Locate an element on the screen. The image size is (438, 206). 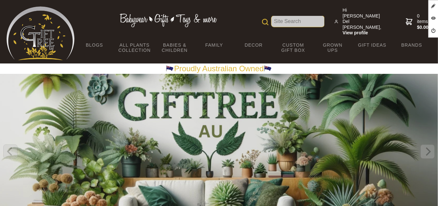
a: Custom Gift Box is located at coordinates (293, 48).